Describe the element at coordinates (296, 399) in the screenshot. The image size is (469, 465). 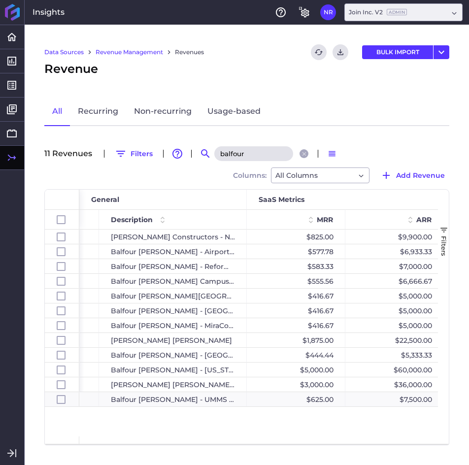
I see `div: $625.00` at that location.